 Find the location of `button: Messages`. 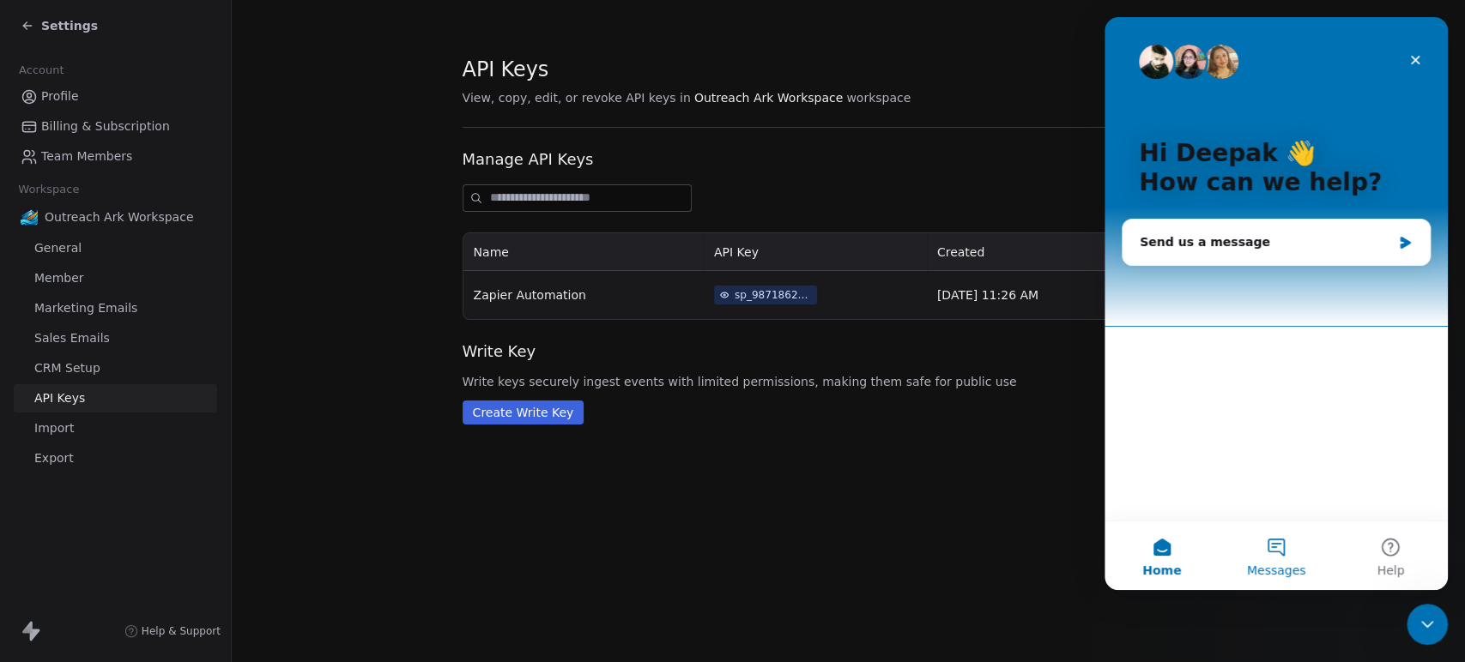

button: Messages is located at coordinates (171, 539).